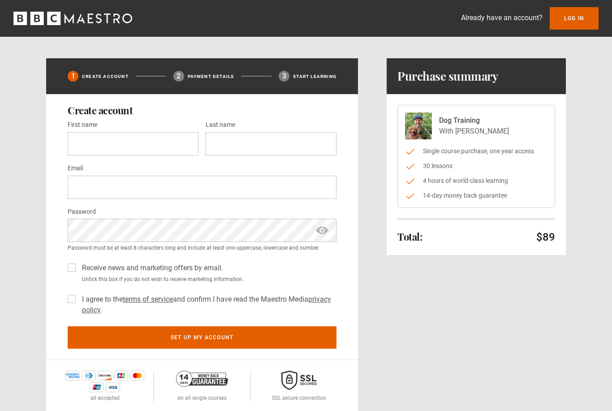  I want to click on img: jcb, so click(121, 375).